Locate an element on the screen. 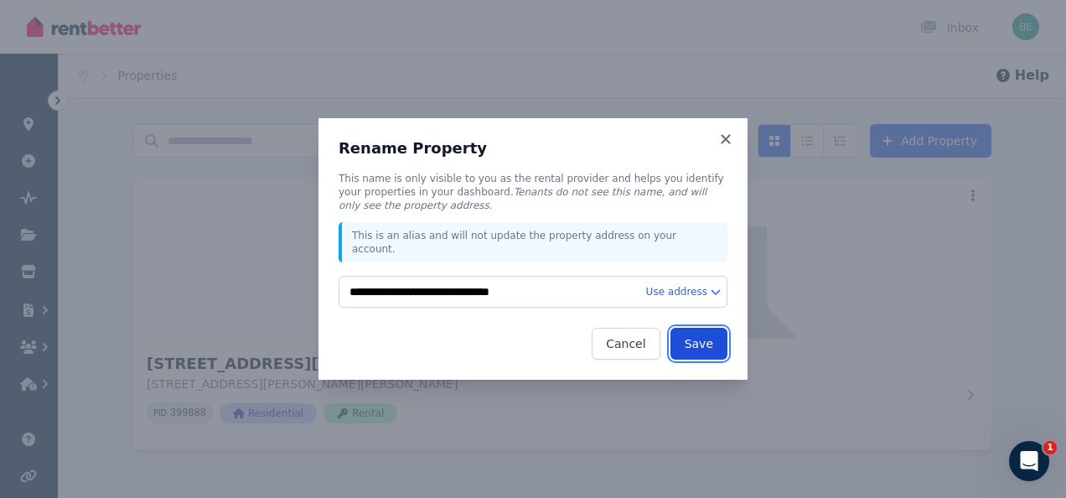 This screenshot has width=1066, height=498. p: This is an alias and will not update the property address on your account. is located at coordinates (535, 242).